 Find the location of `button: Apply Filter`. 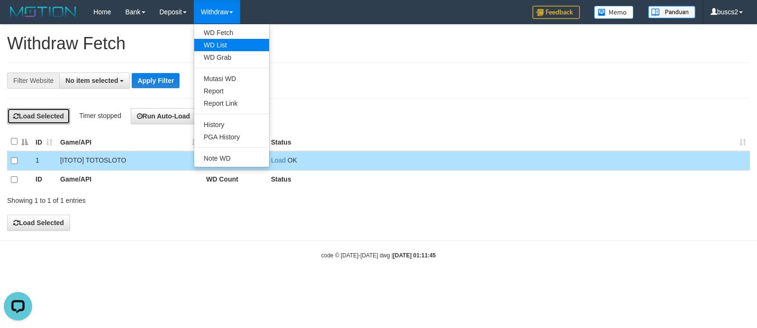

button: Apply Filter is located at coordinates (155, 80).